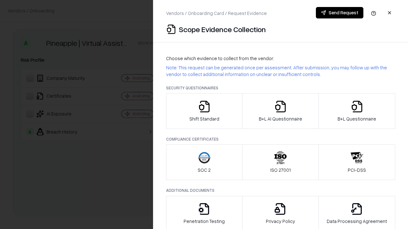  What do you see at coordinates (356, 111) in the screenshot?
I see `button: B+L Questionnaire` at bounding box center [356, 111].